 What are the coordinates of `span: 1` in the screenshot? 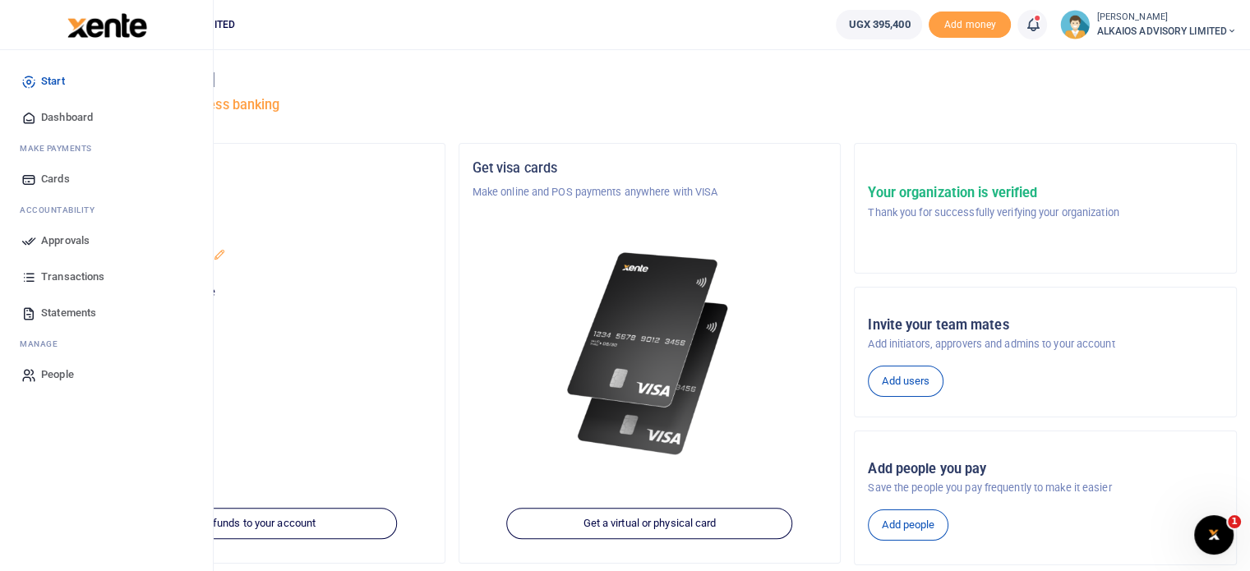 It's located at (1234, 522).